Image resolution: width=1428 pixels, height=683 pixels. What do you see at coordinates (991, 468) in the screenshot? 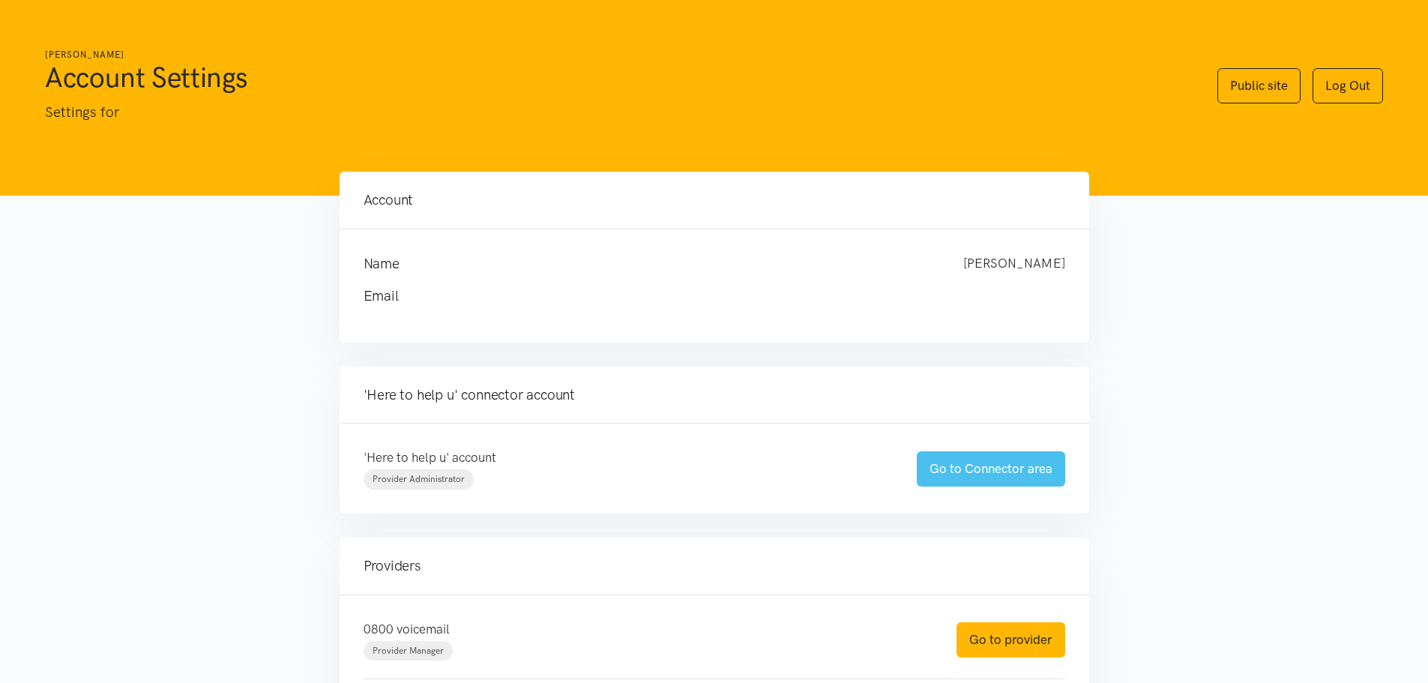
I see `a: Go to Connector area` at bounding box center [991, 468].